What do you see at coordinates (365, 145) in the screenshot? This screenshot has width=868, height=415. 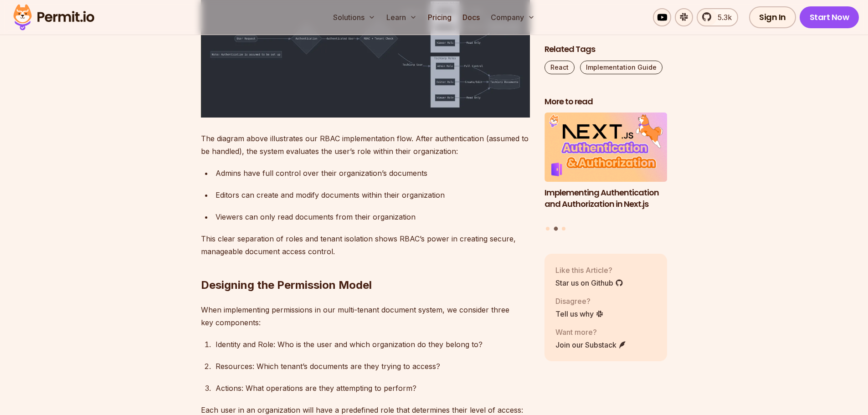 I see `p: The diagram above illustrates our RBAC implementation flow. After authentication (assumed to be h...` at bounding box center [365, 145].